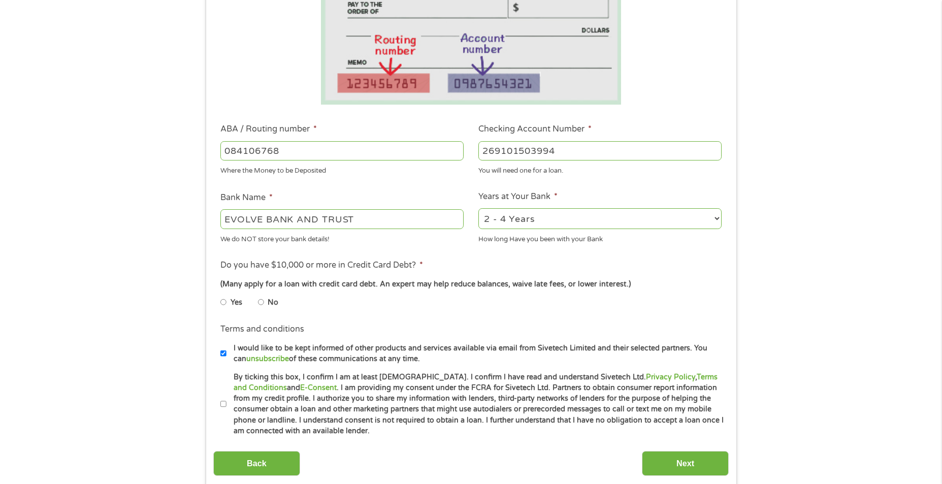 The image size is (942, 484). Describe the element at coordinates (322, 265) in the screenshot. I see `label: Do you have $10,000 or more in Credit Card Debt?` at that location.